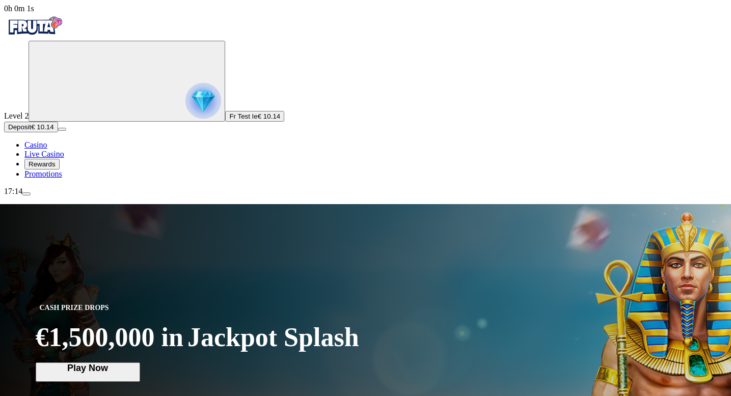 The height and width of the screenshot is (396, 731). What do you see at coordinates (74, 308) in the screenshot?
I see `span: CASH PRIZE DROPS` at bounding box center [74, 308].